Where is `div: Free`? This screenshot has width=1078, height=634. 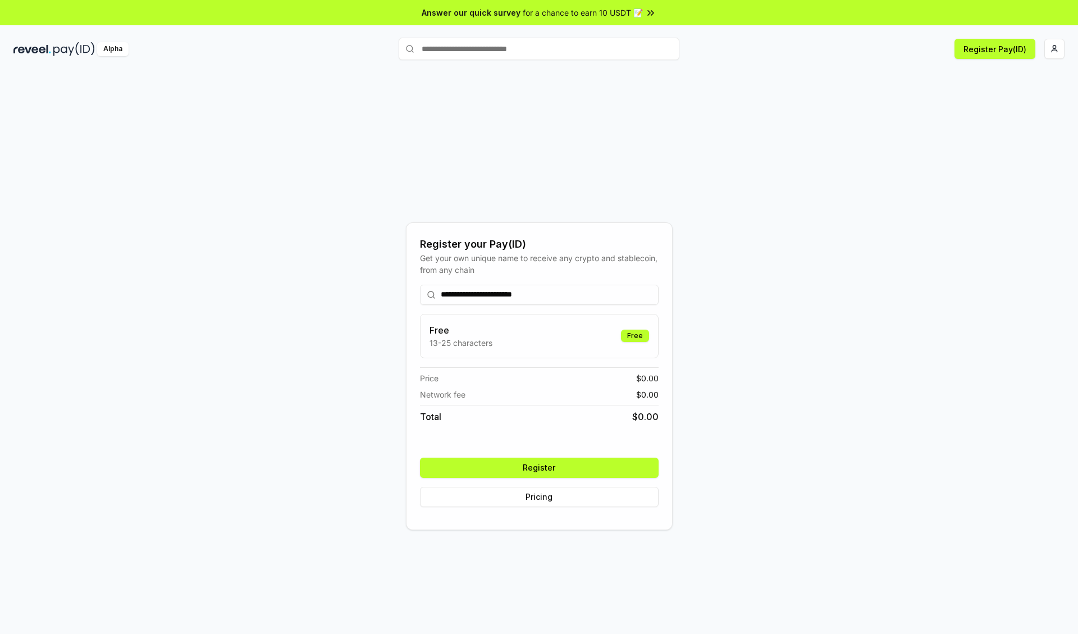 div: Free is located at coordinates (635, 336).